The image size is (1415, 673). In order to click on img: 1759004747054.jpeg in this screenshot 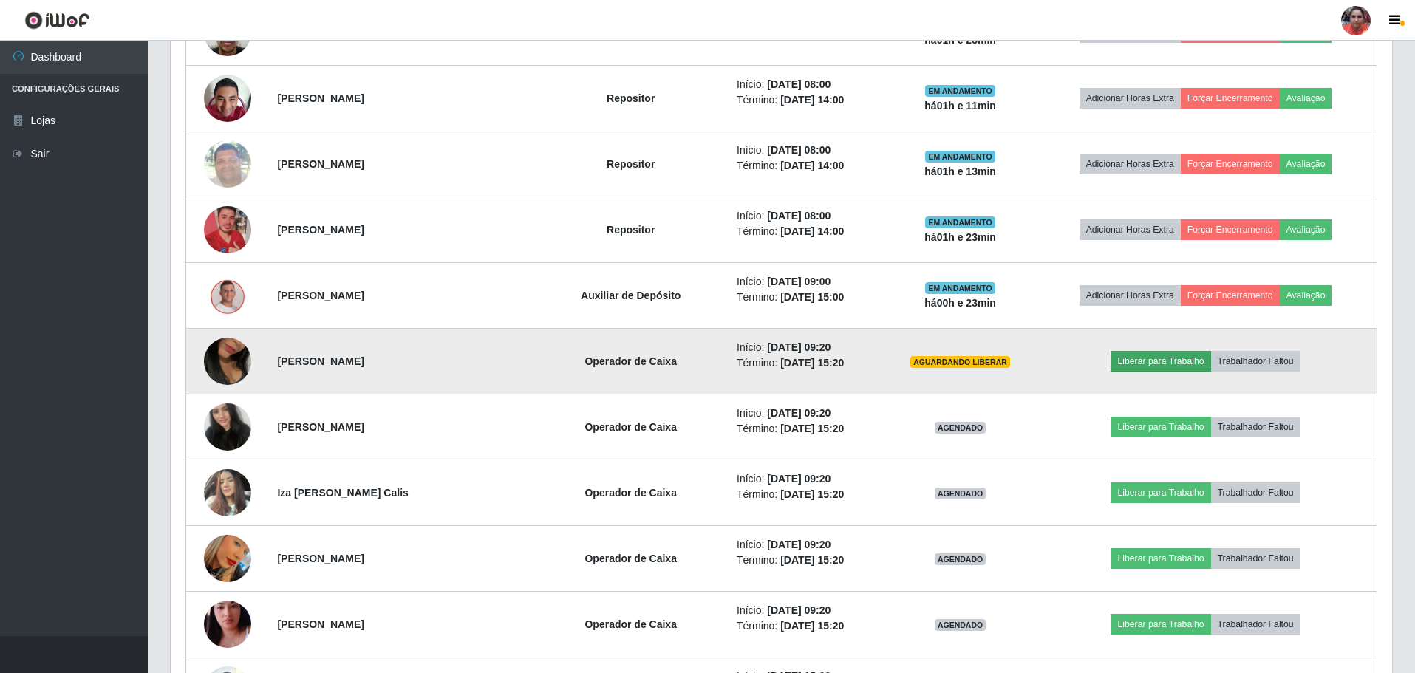, I will do `click(228, 426)`.